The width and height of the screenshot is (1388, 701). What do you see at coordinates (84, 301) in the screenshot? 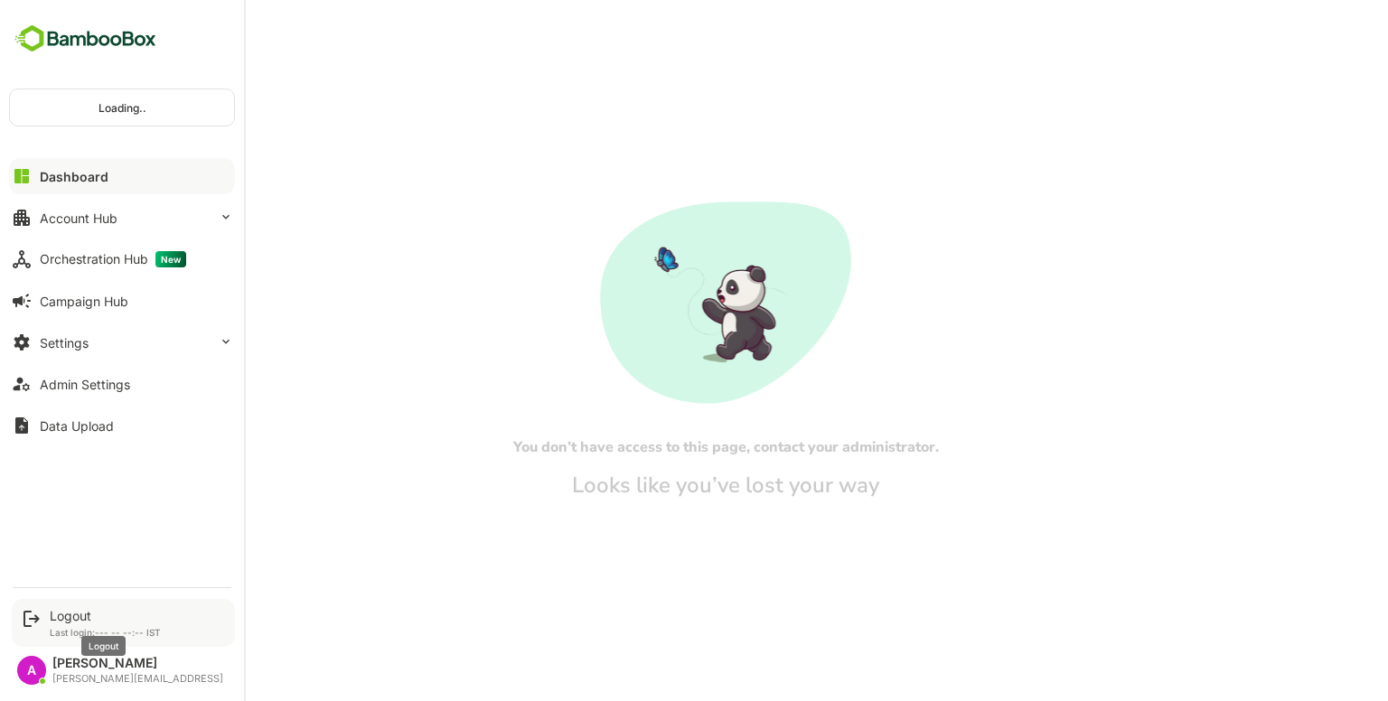
I see `div: Campaign Hub` at bounding box center [84, 301].